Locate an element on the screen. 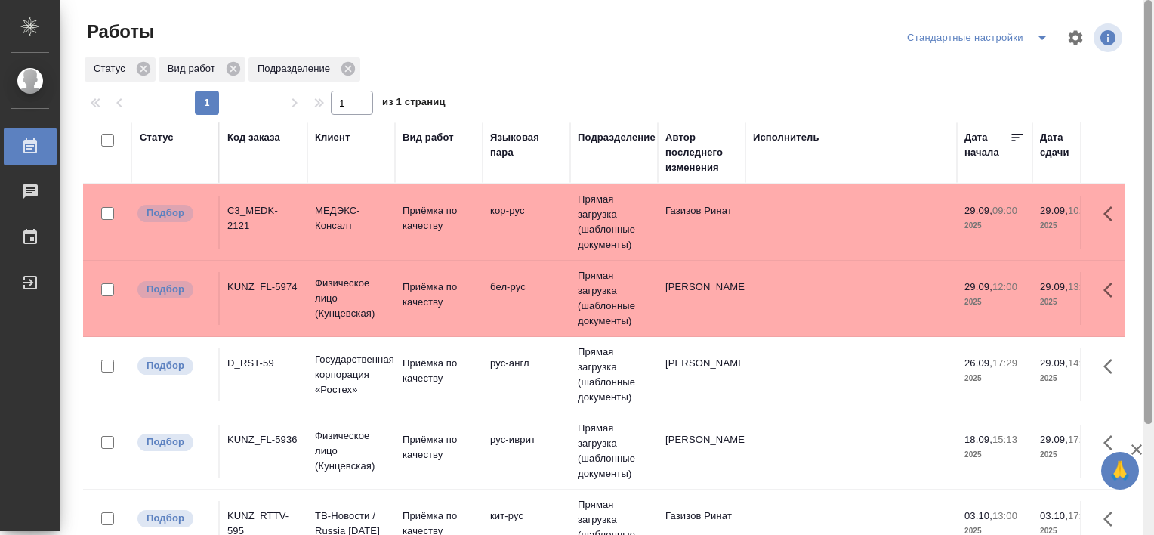 This screenshot has width=1154, height=535. p: Подразделение is located at coordinates (296, 69).